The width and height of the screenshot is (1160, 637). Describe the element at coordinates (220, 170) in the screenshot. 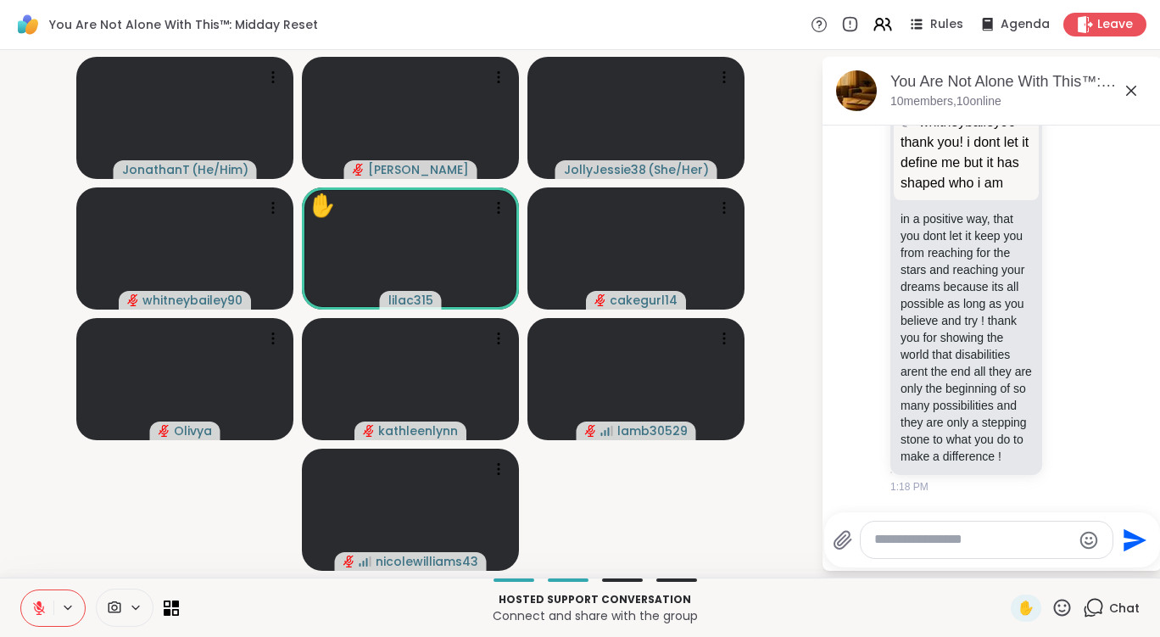

I see `span: ( He/Him )` at that location.